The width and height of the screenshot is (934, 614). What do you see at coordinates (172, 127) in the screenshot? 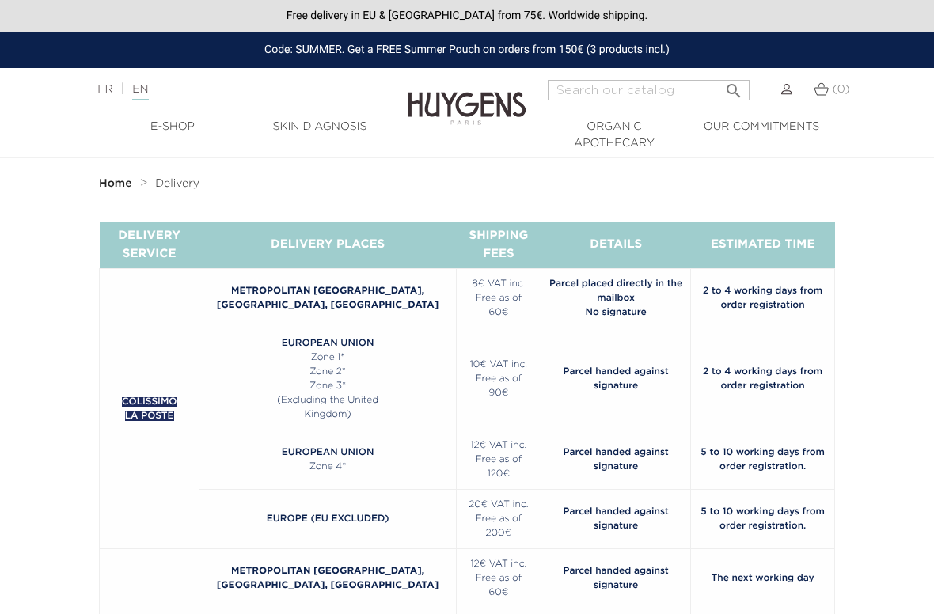
I see `a: E-Shop` at bounding box center [172, 127].